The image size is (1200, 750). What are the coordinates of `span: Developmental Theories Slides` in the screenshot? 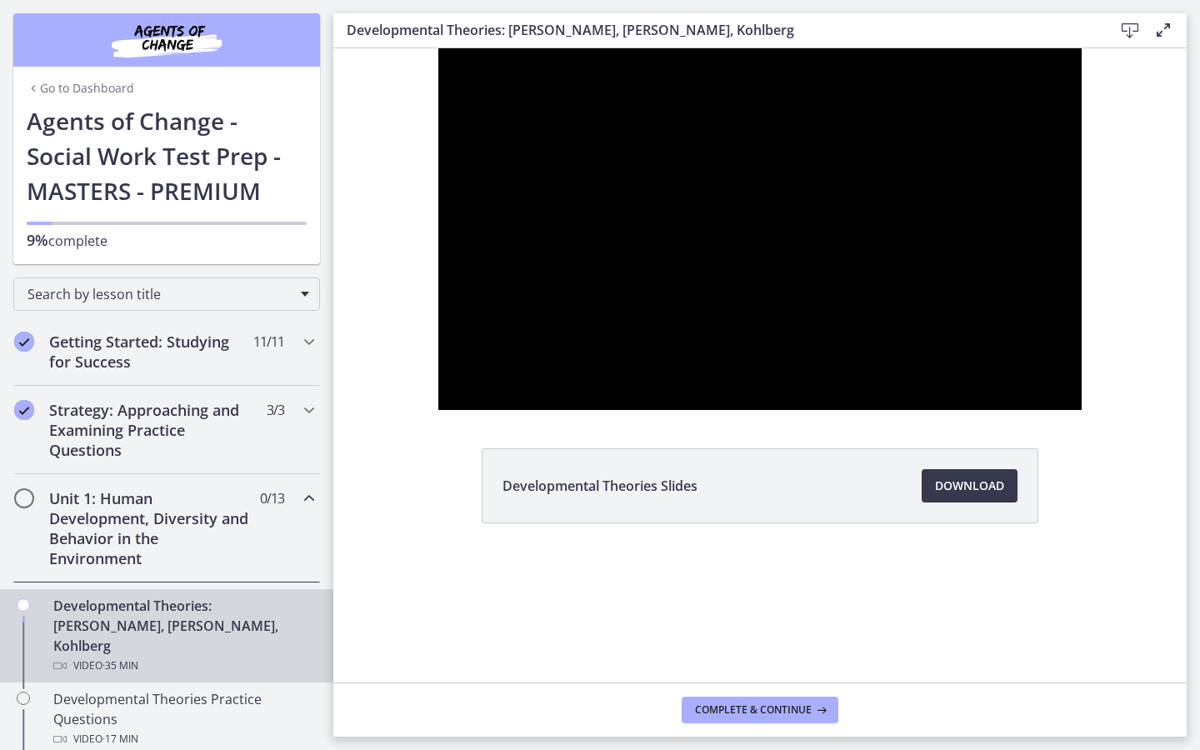 It's located at (600, 486).